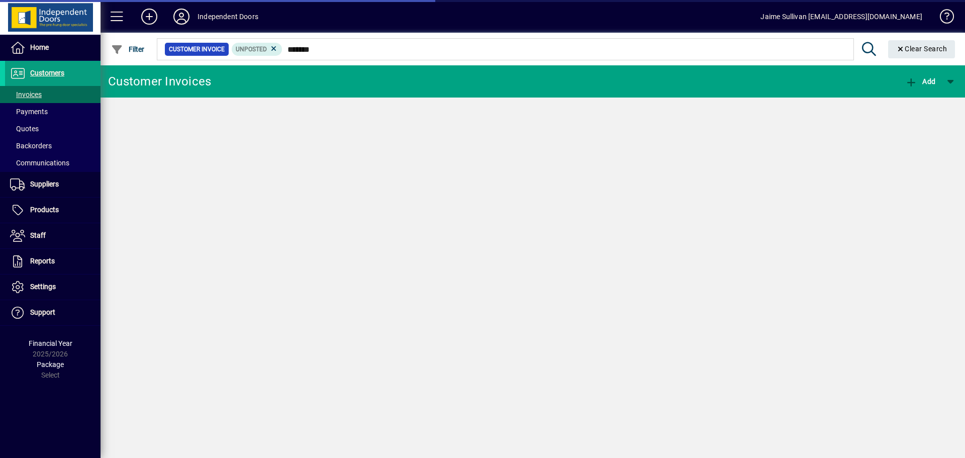 Image resolution: width=965 pixels, height=458 pixels. Describe the element at coordinates (53, 129) in the screenshot. I see `a: Quotes` at that location.